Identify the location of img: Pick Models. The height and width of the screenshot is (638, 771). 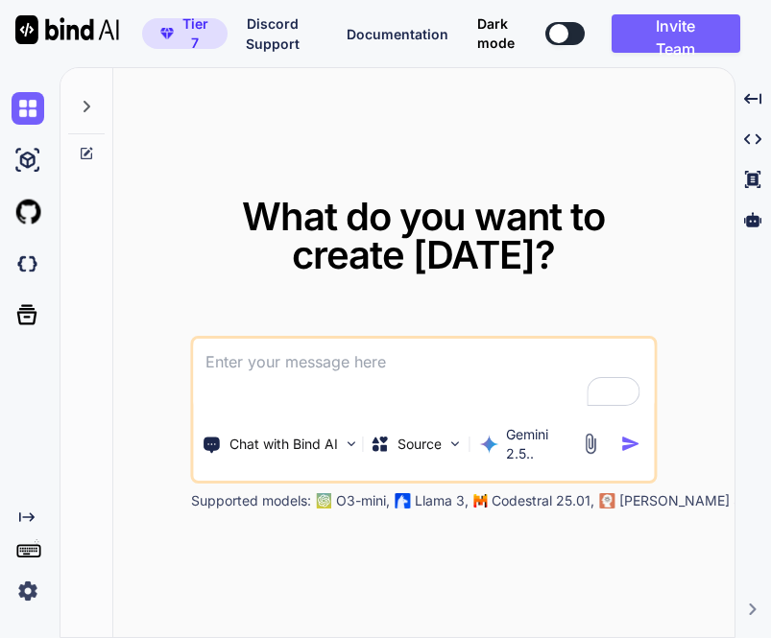
(455, 444).